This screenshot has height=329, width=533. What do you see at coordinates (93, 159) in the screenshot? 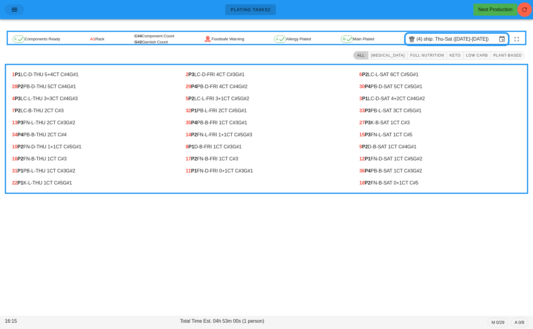
I see `div: FN-B-THU 1 CT C#3` at bounding box center [93, 159].